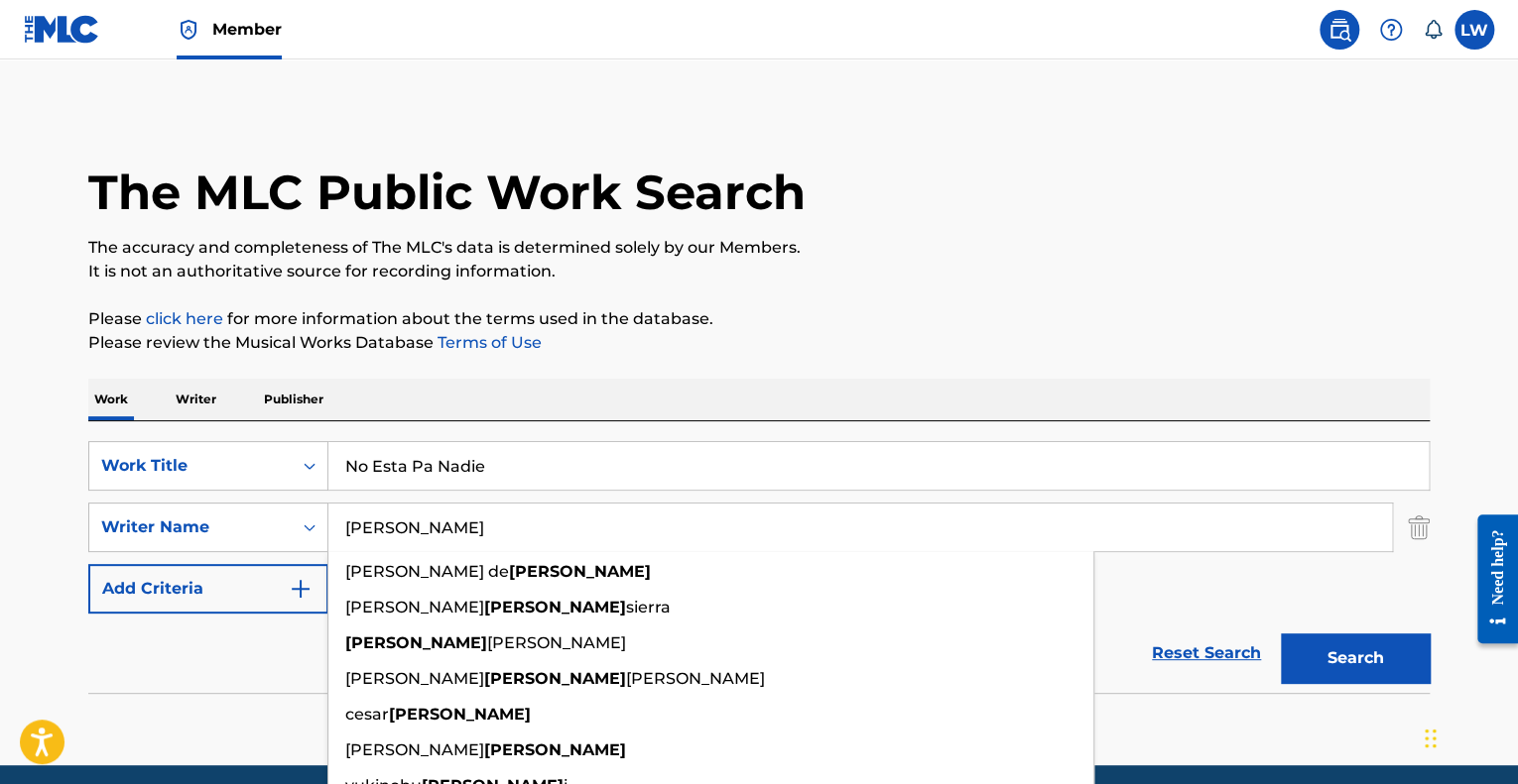 The image size is (1518, 784). What do you see at coordinates (1206, 653) in the screenshot?
I see `a: Reset Search` at bounding box center [1206, 653].